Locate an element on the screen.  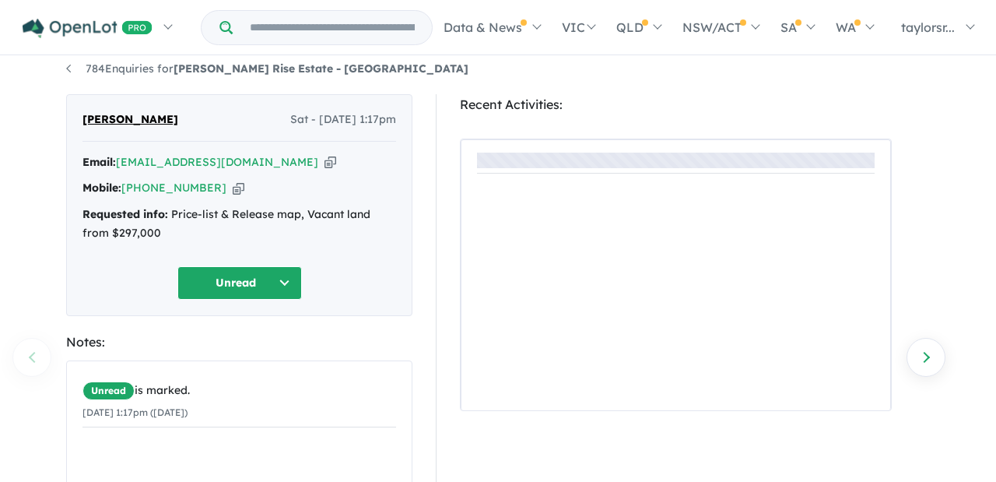
strong: Email: is located at coordinates (99, 162).